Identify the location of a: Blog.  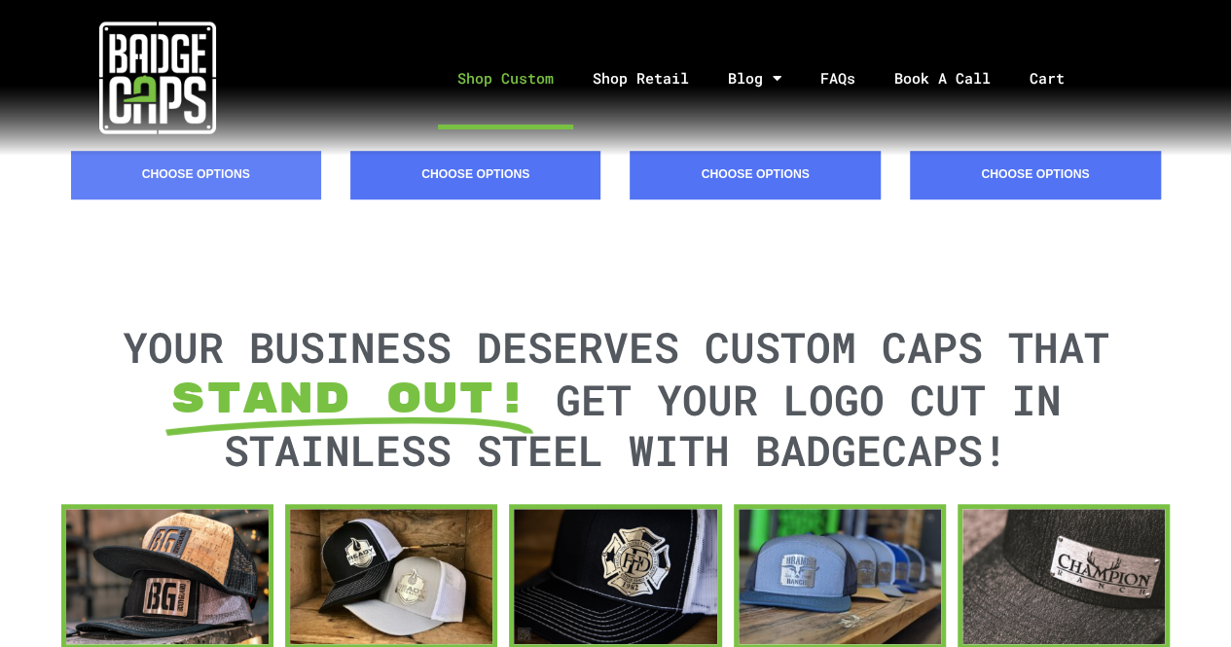
(754, 78).